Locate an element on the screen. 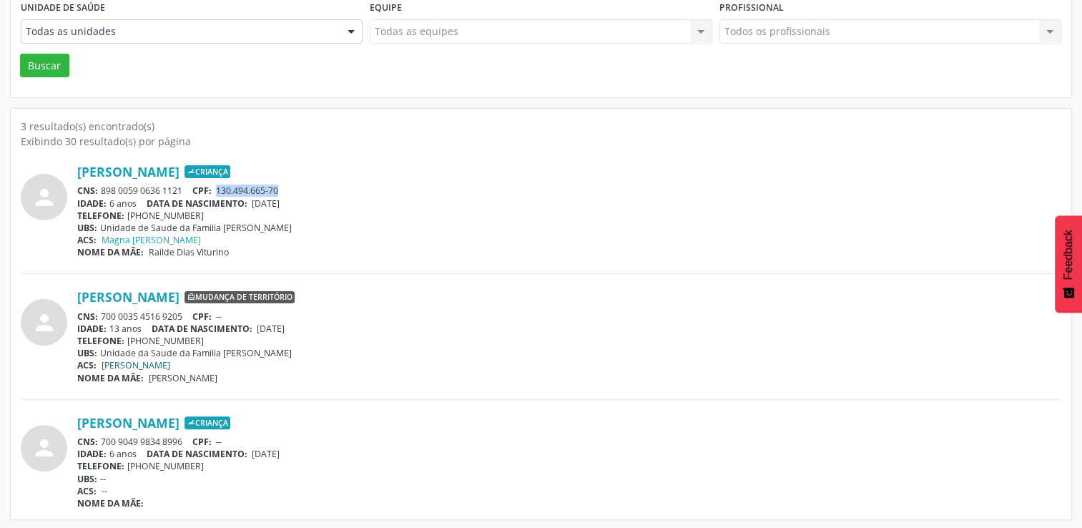 The width and height of the screenshot is (1082, 528). div: 700 0035 4516 9205 is located at coordinates (569, 316).